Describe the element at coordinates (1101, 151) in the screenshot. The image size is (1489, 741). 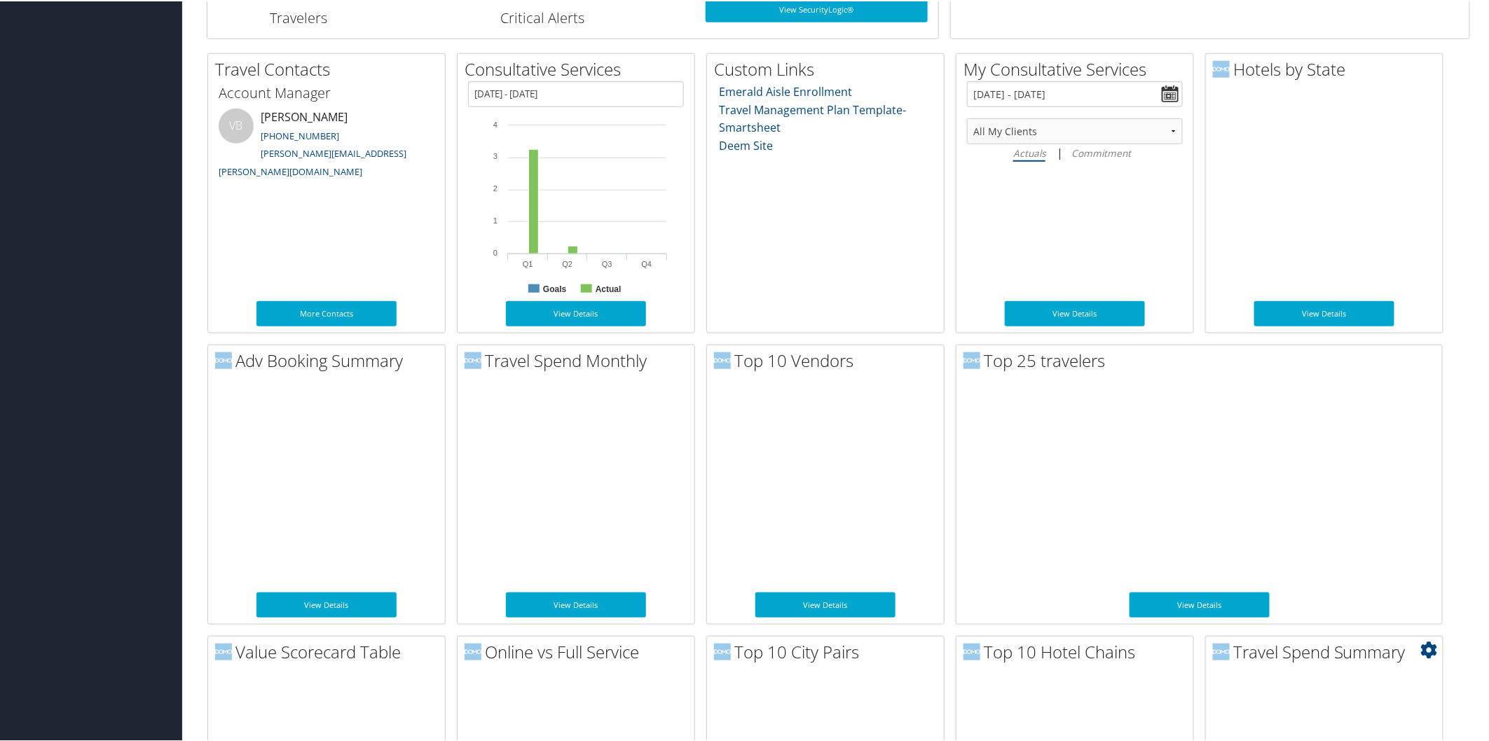
I see `i: Commitment` at that location.